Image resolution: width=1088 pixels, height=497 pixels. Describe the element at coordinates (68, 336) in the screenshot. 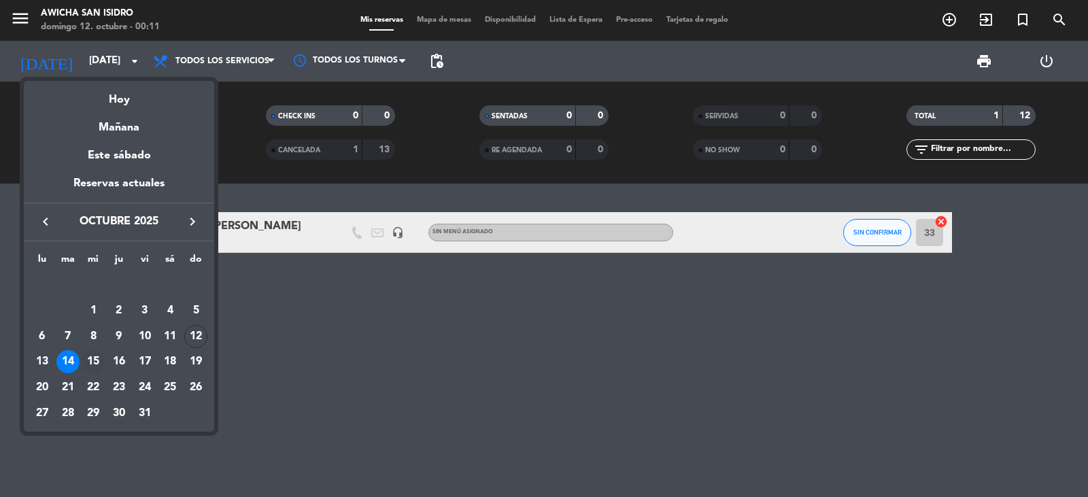

I see `td: 7 de octubre de 2025` at that location.